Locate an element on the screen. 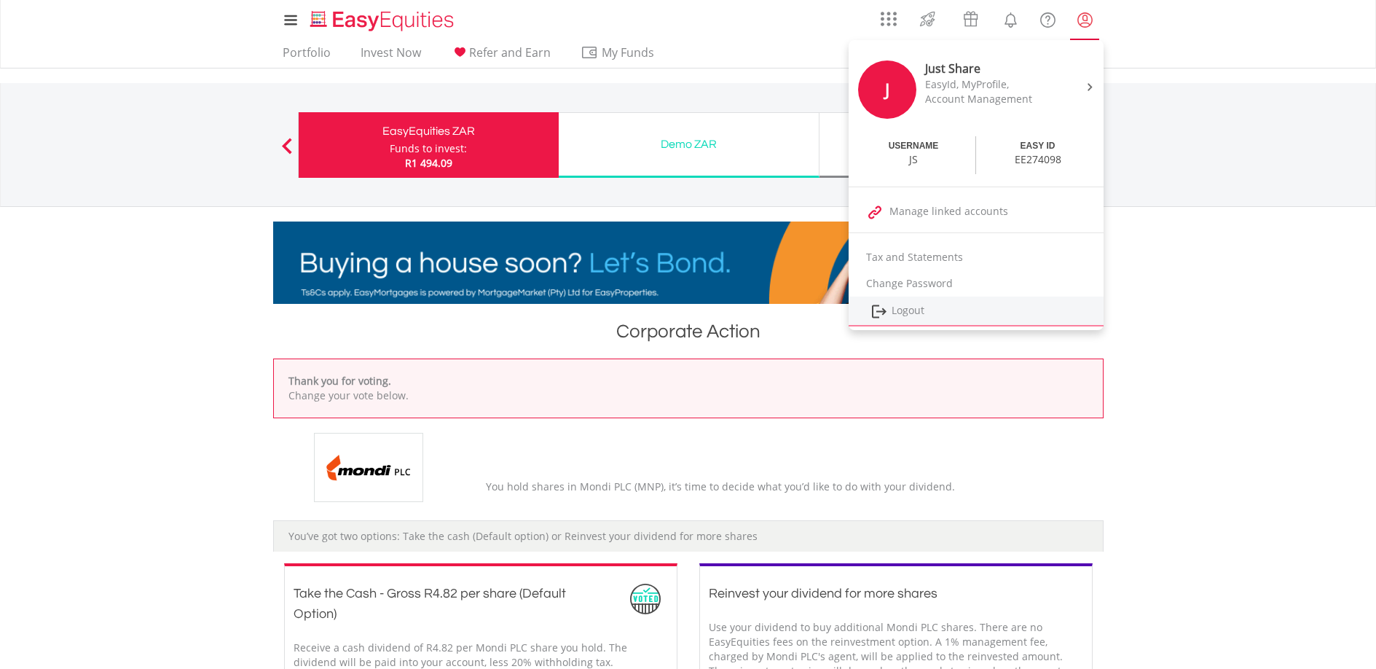  a: My Profile is located at coordinates (1085, 20).